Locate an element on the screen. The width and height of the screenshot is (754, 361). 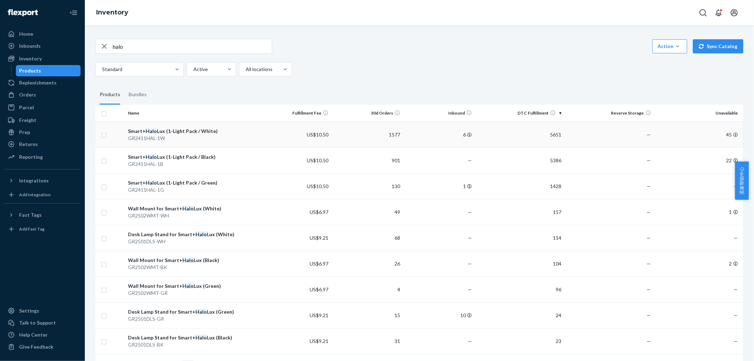
div: Settings is located at coordinates (29, 311).